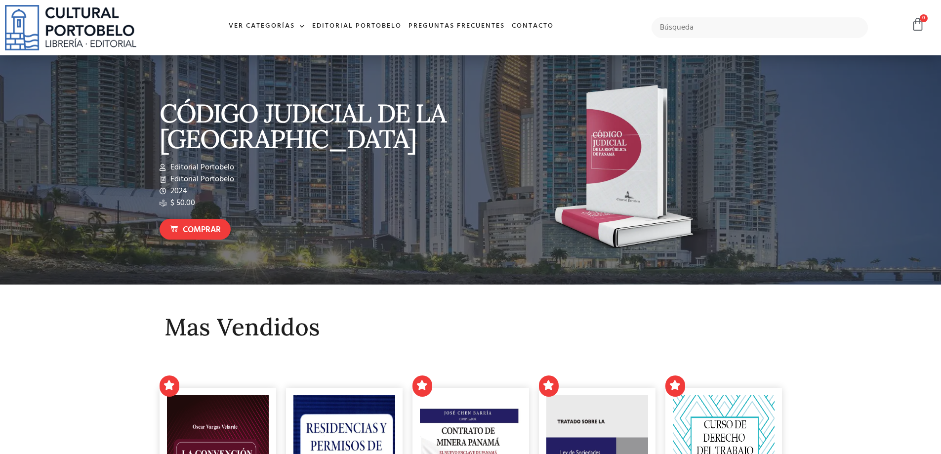 The height and width of the screenshot is (454, 941). What do you see at coordinates (760, 28) in the screenshot?
I see `input: Búsqueda` at bounding box center [760, 28].